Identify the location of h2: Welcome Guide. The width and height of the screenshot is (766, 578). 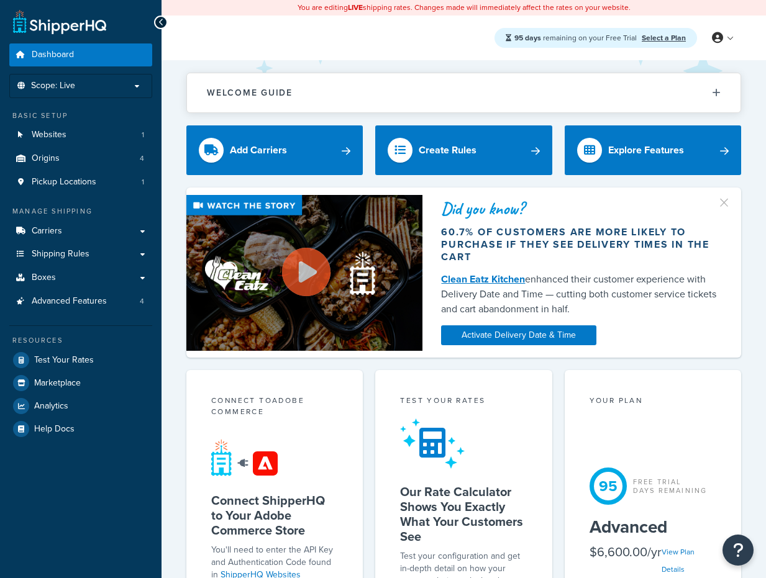
(250, 93).